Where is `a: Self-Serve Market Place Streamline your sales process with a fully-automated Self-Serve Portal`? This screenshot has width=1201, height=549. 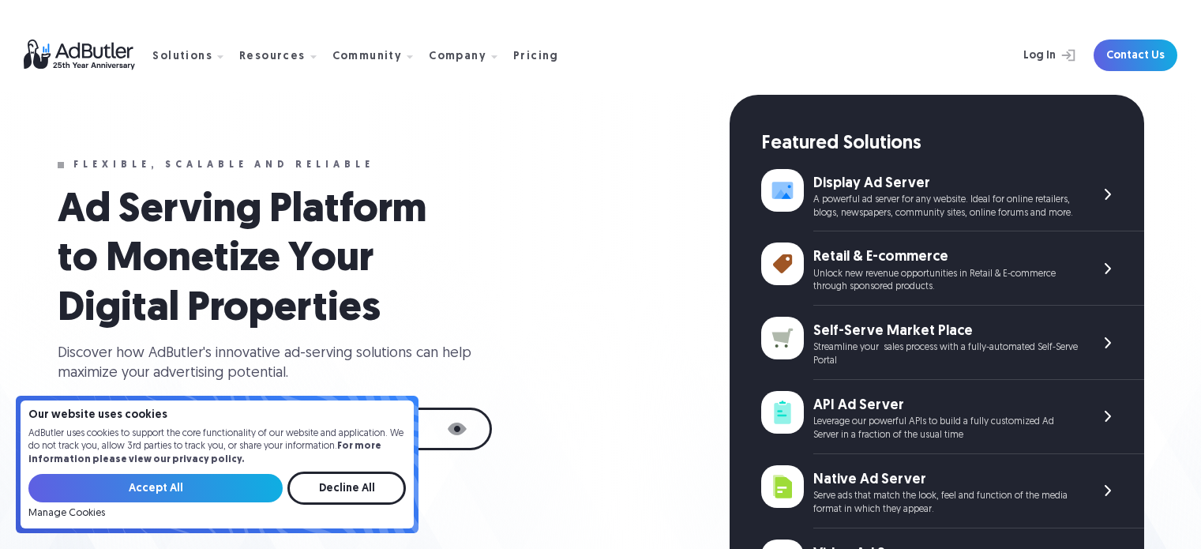 a: Self-Serve Market Place Streamline your sales process with a fully-automated Self-Serve Portal is located at coordinates (952, 343).